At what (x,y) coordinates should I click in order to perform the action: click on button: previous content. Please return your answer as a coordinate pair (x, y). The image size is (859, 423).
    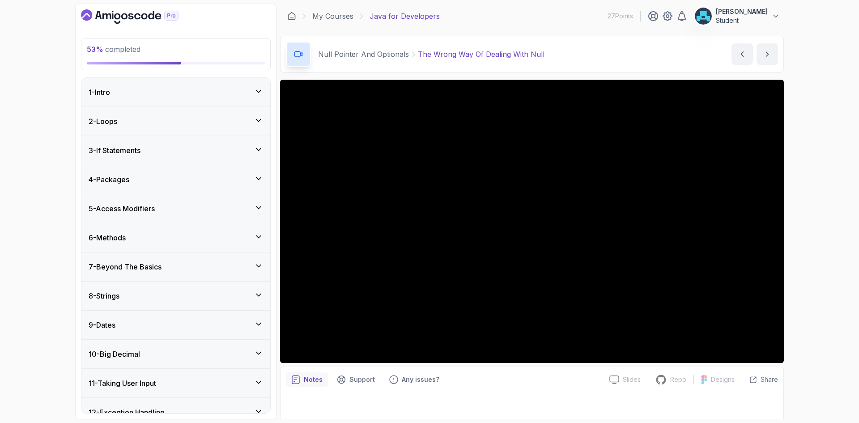
    Looking at the image, I should click on (742, 54).